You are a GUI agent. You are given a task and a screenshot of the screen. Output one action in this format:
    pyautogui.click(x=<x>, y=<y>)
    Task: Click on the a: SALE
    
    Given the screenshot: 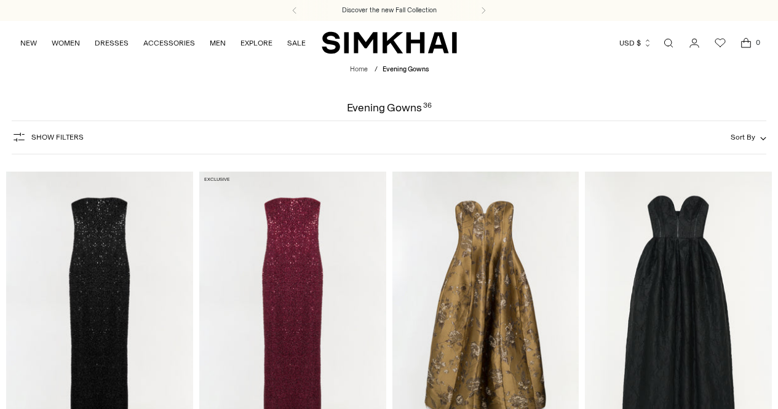 What is the action you would take?
    pyautogui.click(x=297, y=43)
    